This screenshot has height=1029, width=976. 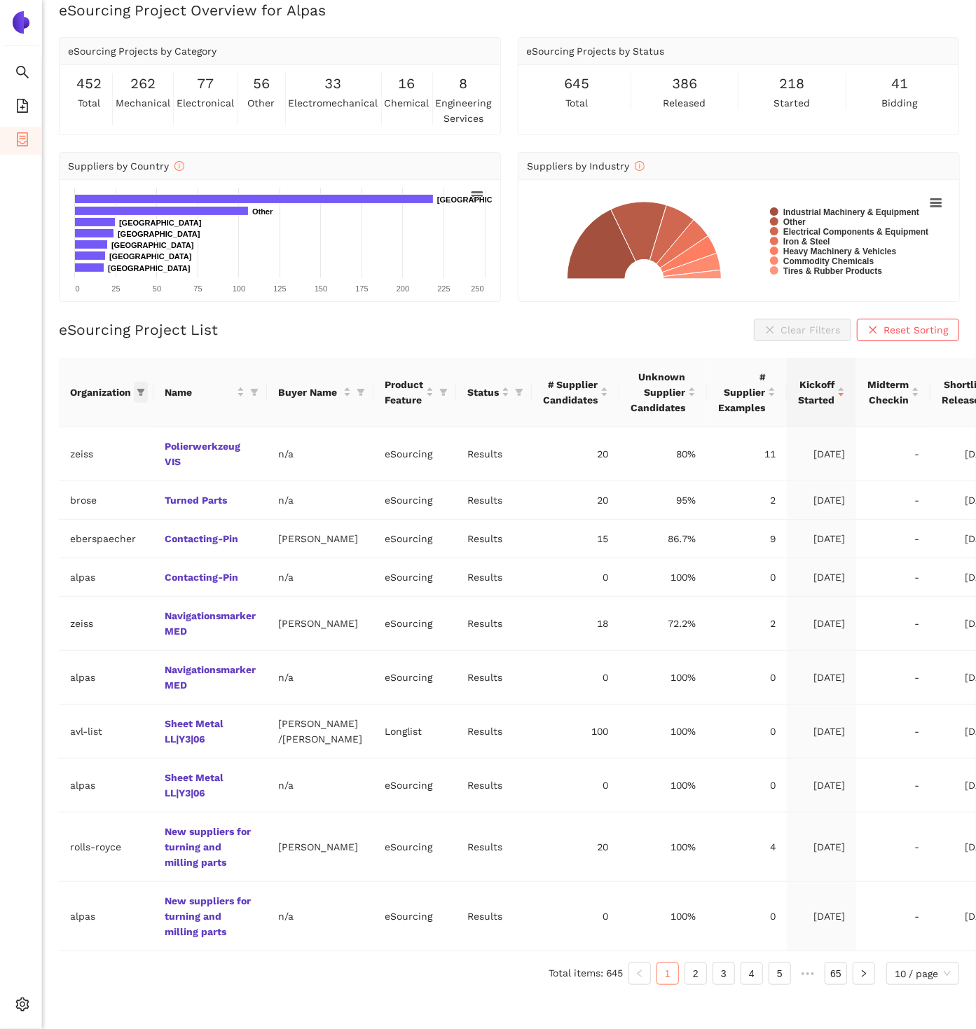 I want to click on span: 77, so click(x=205, y=83).